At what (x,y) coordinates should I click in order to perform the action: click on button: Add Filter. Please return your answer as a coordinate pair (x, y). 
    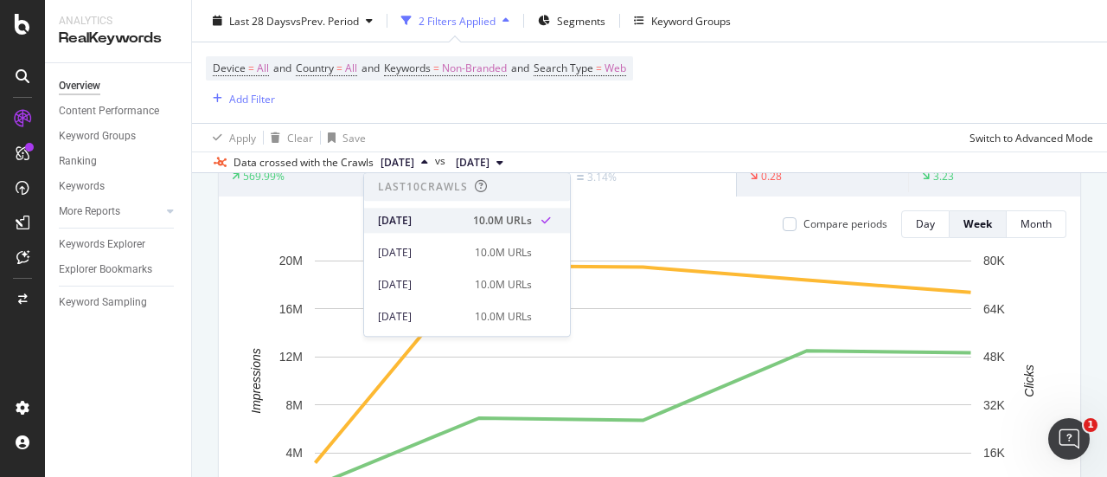
    Looking at the image, I should click on (241, 99).